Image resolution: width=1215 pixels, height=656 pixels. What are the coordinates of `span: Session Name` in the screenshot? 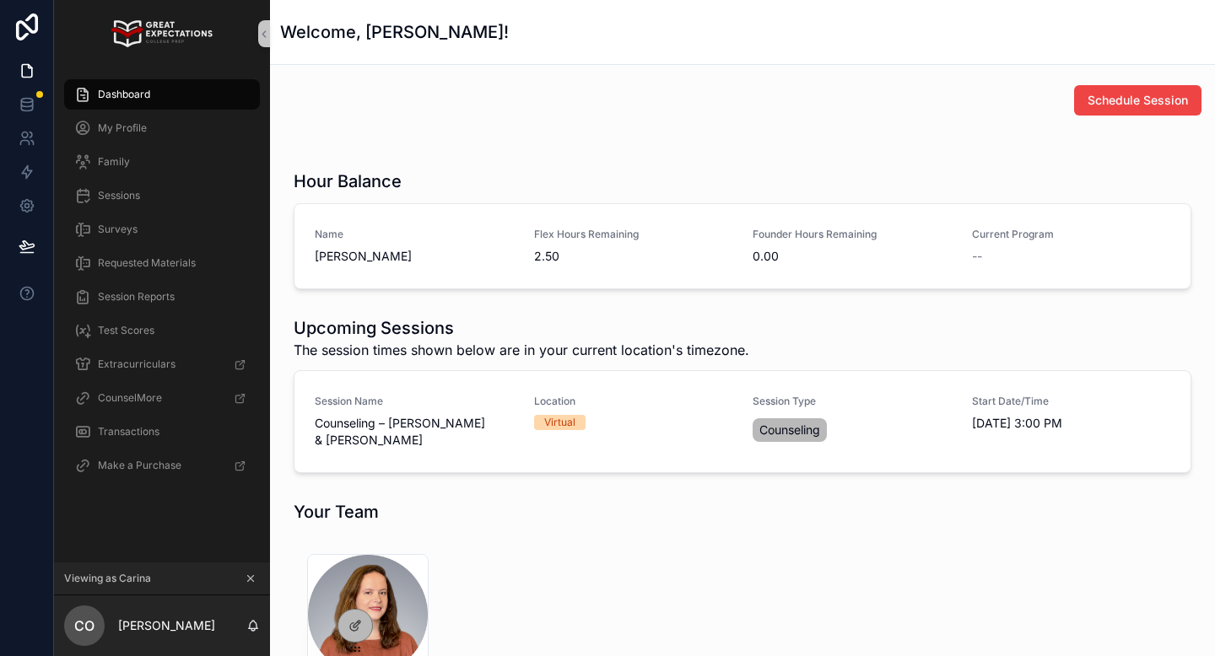 It's located at (414, 402).